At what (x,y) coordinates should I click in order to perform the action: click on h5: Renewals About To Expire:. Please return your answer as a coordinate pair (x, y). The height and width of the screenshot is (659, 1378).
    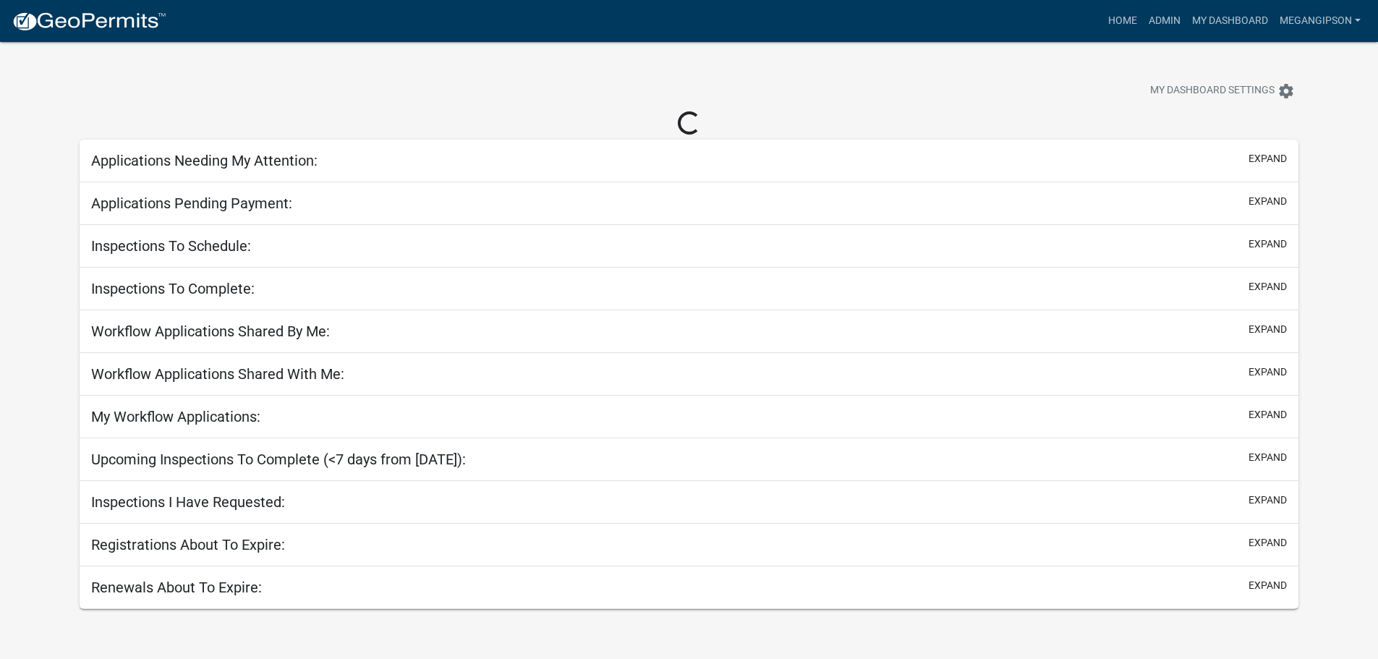
    Looking at the image, I should click on (176, 587).